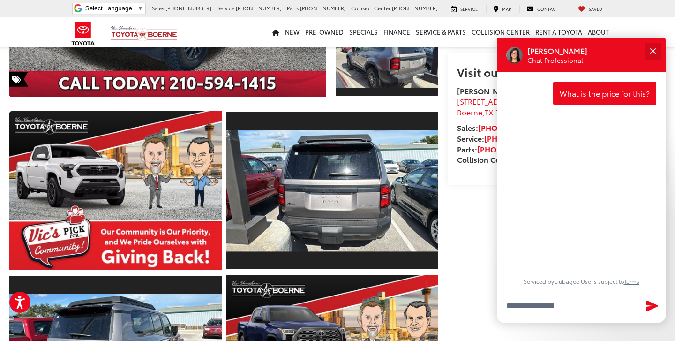 The image size is (675, 341). Describe the element at coordinates (582, 306) in the screenshot. I see `textarea: Type your message` at that location.